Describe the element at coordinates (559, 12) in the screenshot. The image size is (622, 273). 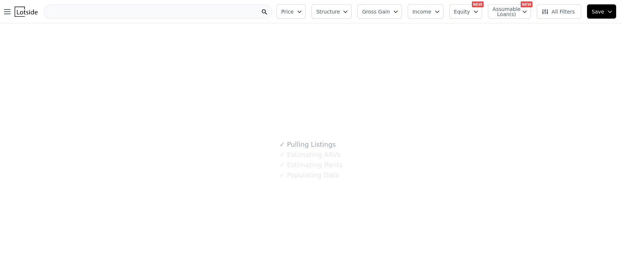
I see `span: All Filters` at that location.